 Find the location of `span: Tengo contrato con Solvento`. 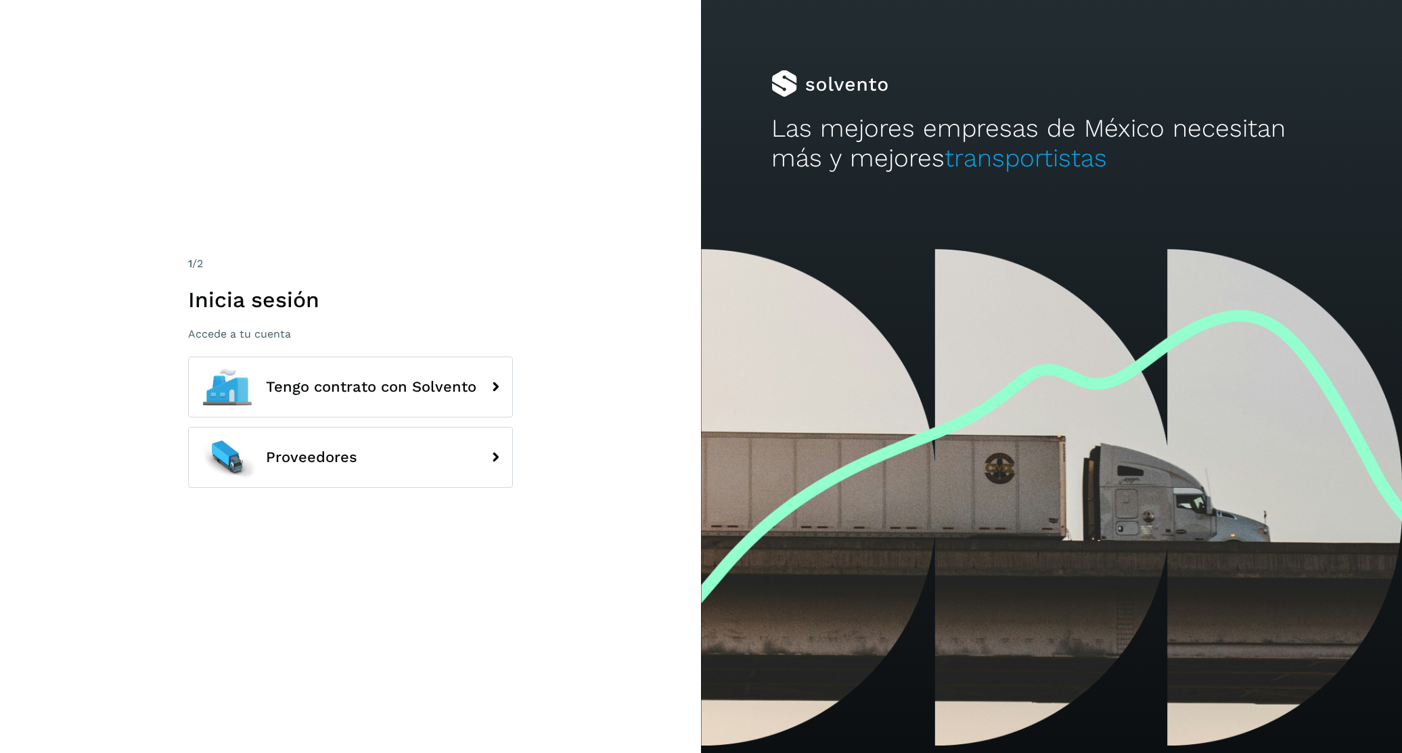

span: Tengo contrato con Solvento is located at coordinates (371, 387).